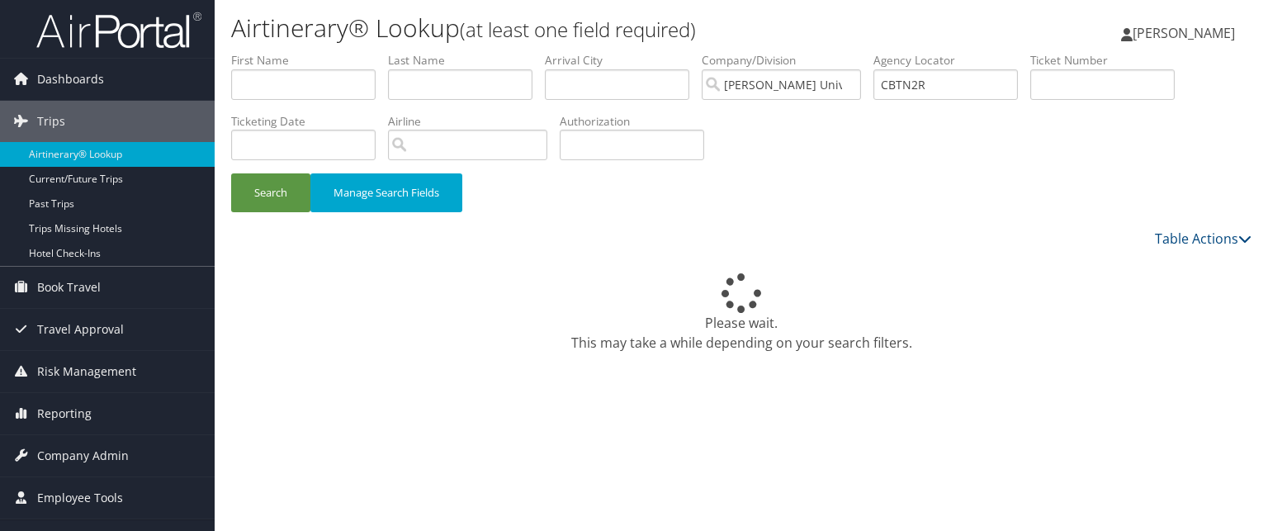  What do you see at coordinates (787, 60) in the screenshot?
I see `label: Company/Division` at bounding box center [787, 60].